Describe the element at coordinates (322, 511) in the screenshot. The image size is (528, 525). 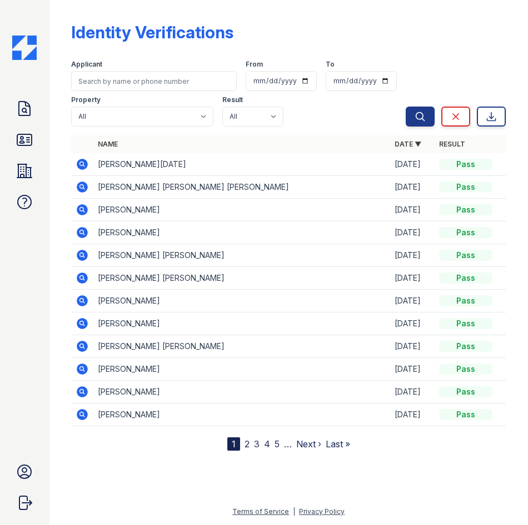
I see `a: Privacy Policy` at that location.